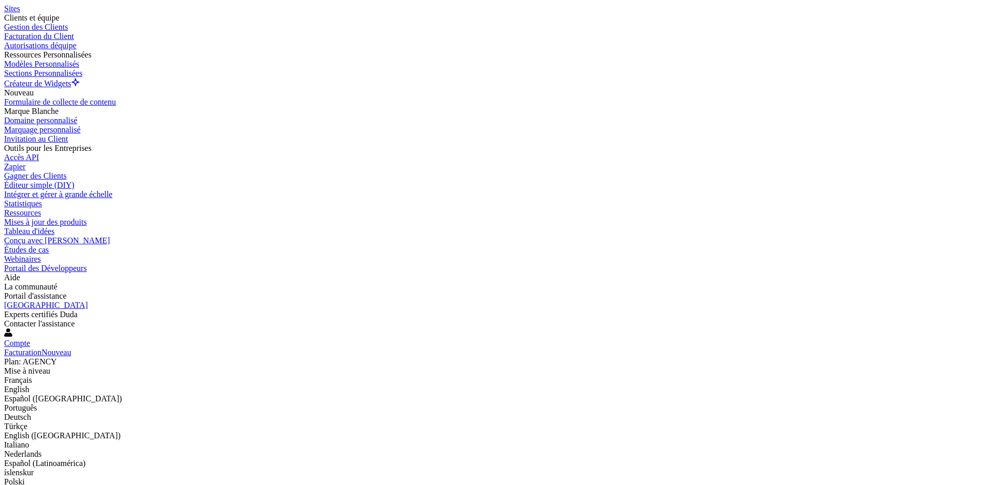 Image resolution: width=986 pixels, height=485 pixels. Describe the element at coordinates (31, 111) in the screenshot. I see `label: Marque Blanche` at that location.